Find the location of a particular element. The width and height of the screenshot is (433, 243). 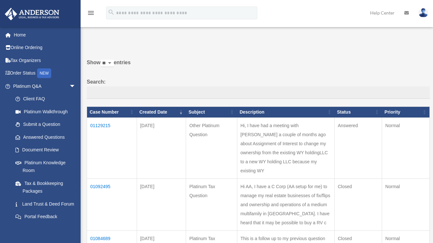

a: Order StatusNEW is located at coordinates (45, 73).